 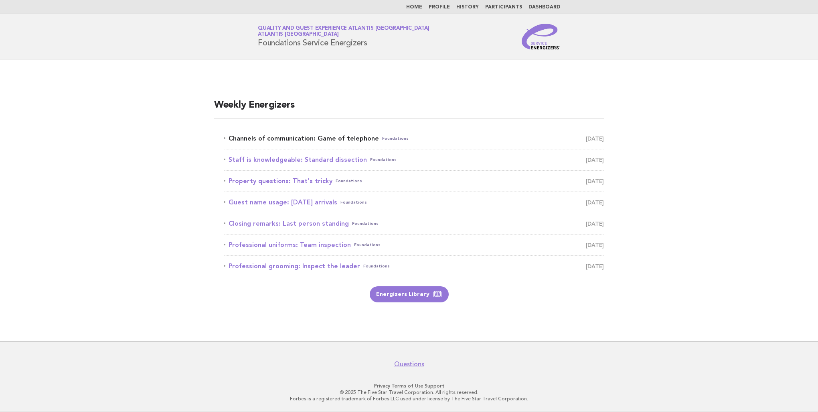 I want to click on p: Forbes is a registered trademark of Forbes LLC used under license by The Five Star Travel Corpora..., so click(x=409, y=398).